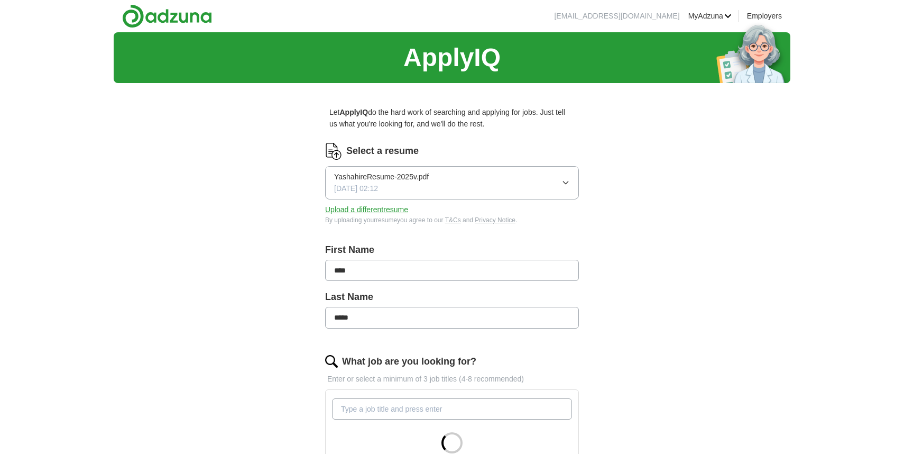 The image size is (904, 454). What do you see at coordinates (334, 151) in the screenshot?
I see `img: CV Icon` at bounding box center [334, 151].